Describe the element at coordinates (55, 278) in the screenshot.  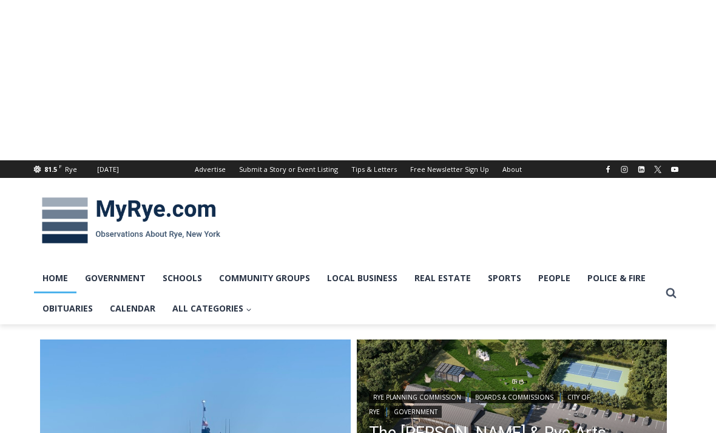
I see `a: Home` at that location.